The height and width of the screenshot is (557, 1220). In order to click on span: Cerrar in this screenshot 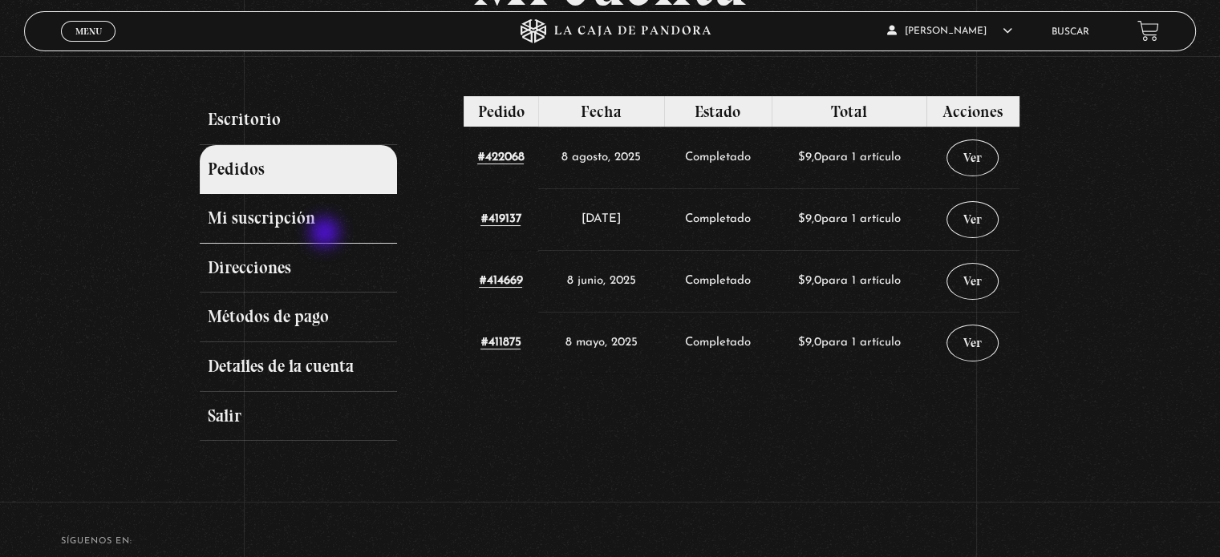, I will do `click(88, 46)`.